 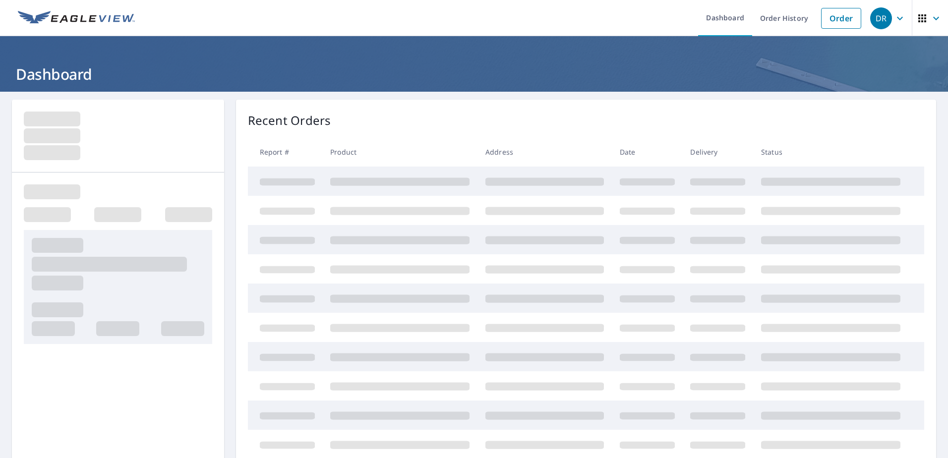 What do you see at coordinates (881, 18) in the screenshot?
I see `div: DR` at bounding box center [881, 18].